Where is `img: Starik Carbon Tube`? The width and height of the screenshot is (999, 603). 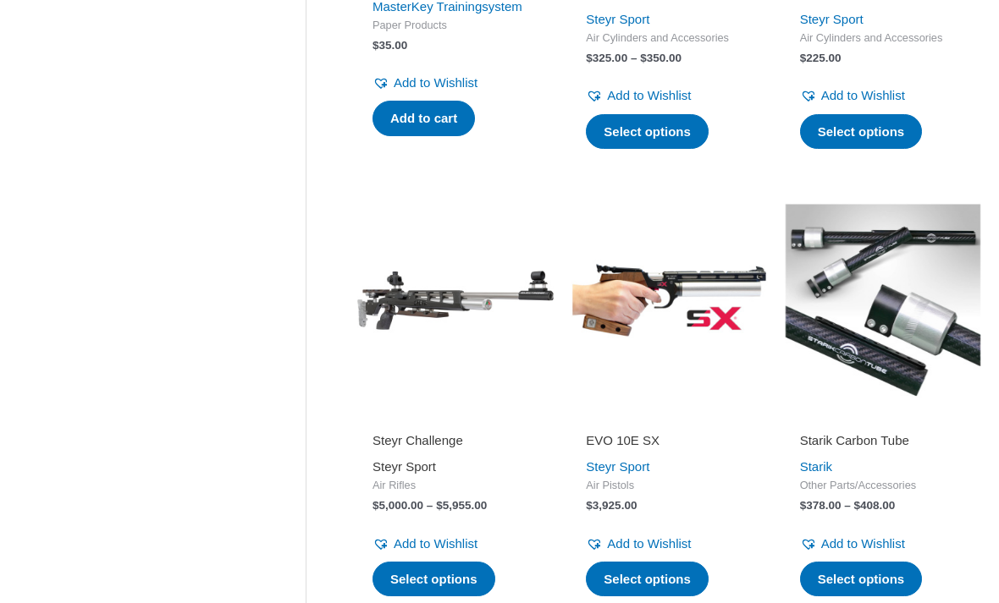
img: Starik Carbon Tube is located at coordinates (883, 300).